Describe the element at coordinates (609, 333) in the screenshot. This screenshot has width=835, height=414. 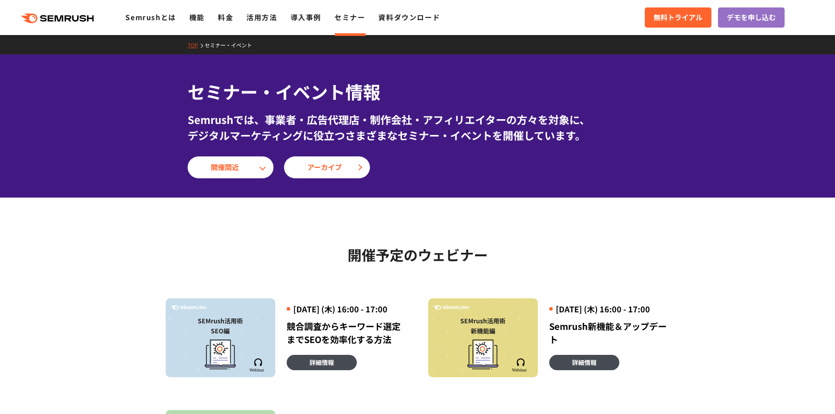
I see `div: Semrush新機能＆アップデート` at that location.